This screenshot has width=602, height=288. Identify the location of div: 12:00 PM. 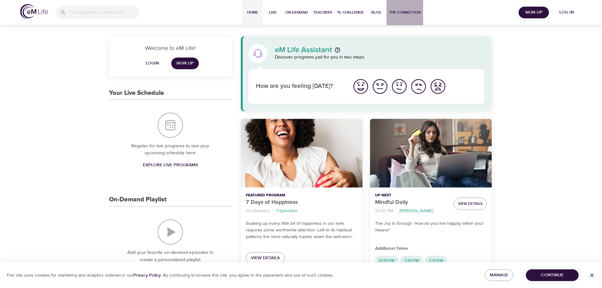
(387, 261).